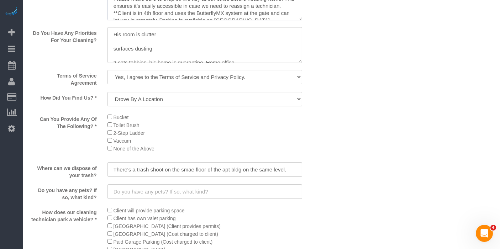 The width and height of the screenshot is (500, 249). Describe the element at coordinates (163, 242) in the screenshot. I see `span: Paid Garage Parking (Cost charged to client)` at that location.